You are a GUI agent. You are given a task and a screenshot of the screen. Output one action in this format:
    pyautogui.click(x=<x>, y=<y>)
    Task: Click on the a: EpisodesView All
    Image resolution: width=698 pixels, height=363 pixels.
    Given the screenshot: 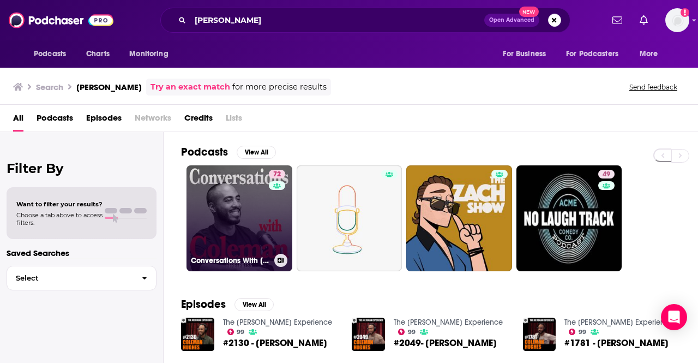 What is the action you would take?
    pyautogui.click(x=228, y=304)
    